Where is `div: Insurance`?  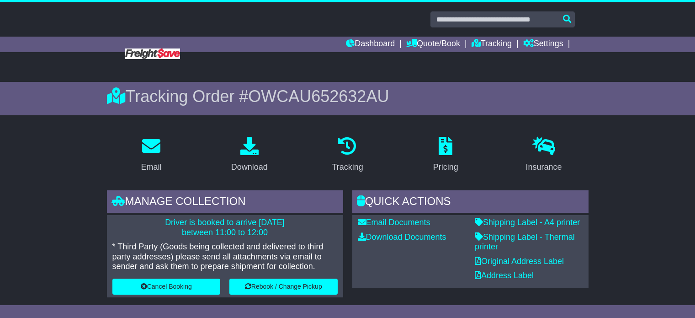 div: Insurance is located at coordinates (544, 167).